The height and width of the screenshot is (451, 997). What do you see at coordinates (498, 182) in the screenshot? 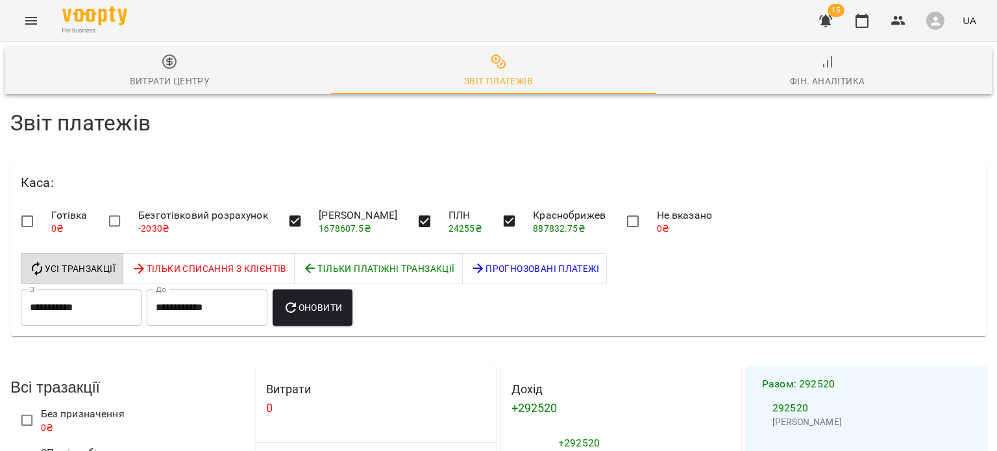
I see `h6: Каса :` at bounding box center [498, 182].